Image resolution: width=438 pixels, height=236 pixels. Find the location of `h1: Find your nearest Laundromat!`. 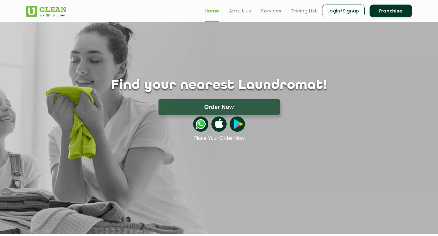

h1: Find your nearest Laundromat! is located at coordinates (219, 86).